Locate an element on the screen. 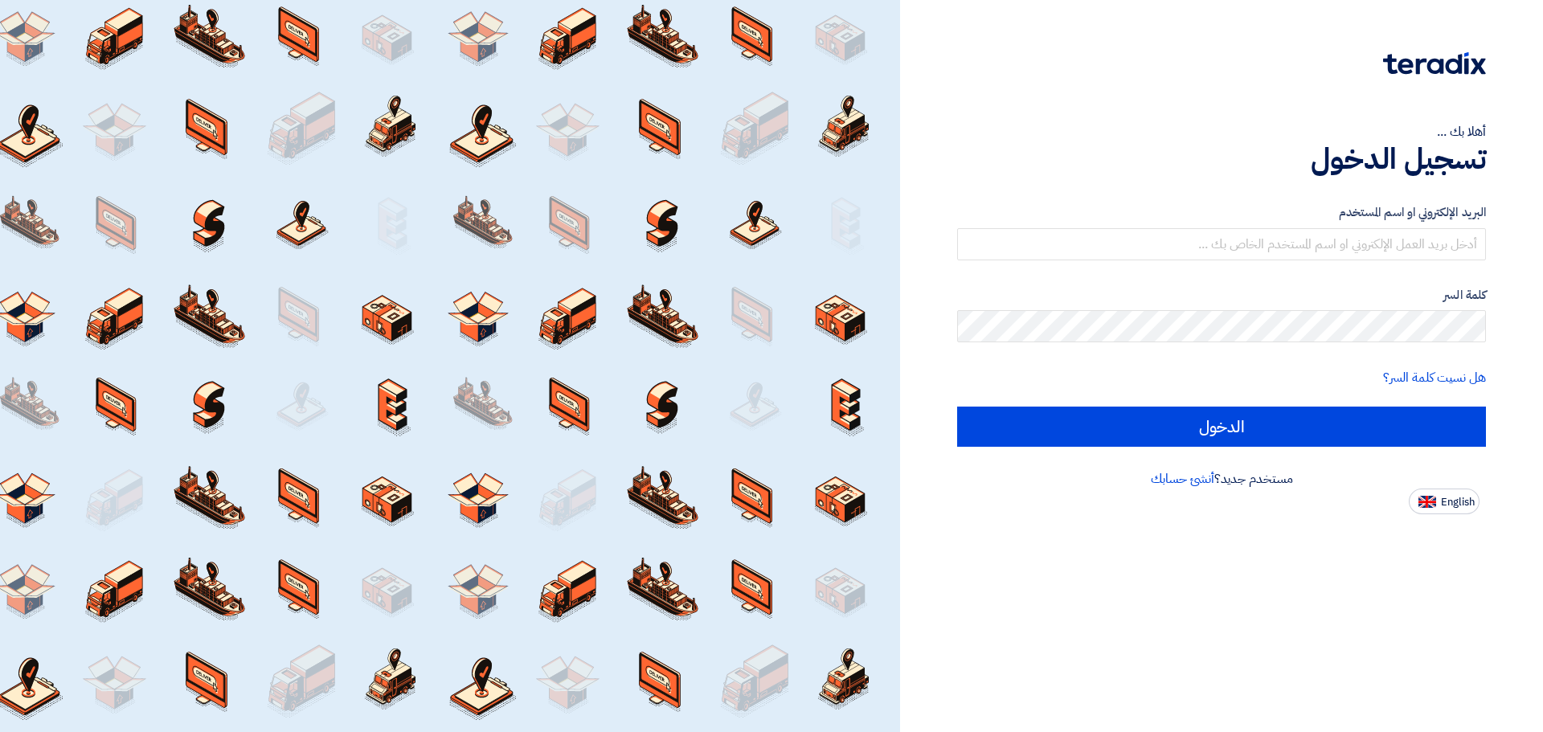  div: مستخدم جديد؟ is located at coordinates (1222, 479).